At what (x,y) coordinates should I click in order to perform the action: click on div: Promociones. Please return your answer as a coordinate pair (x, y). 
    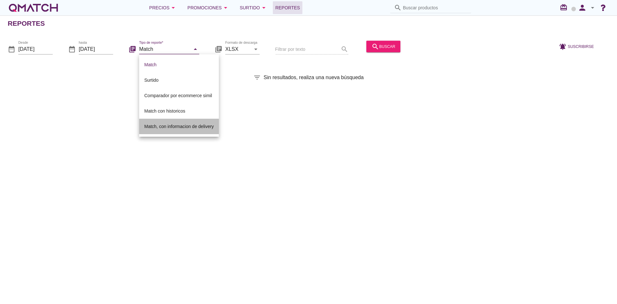
    Looking at the image, I should click on (208, 8).